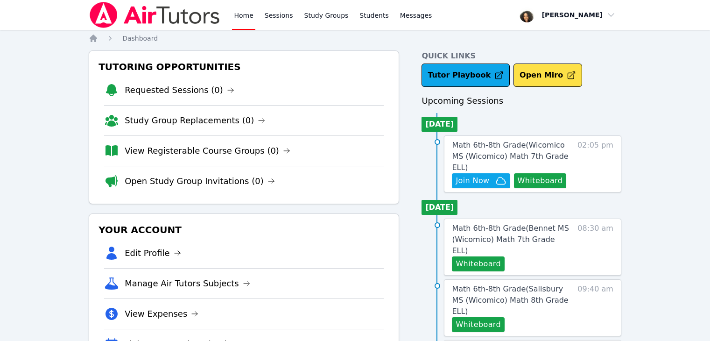 The image size is (710, 341). Describe the element at coordinates (200, 181) in the screenshot. I see `a: Open Study Group Invitations (0)` at that location.